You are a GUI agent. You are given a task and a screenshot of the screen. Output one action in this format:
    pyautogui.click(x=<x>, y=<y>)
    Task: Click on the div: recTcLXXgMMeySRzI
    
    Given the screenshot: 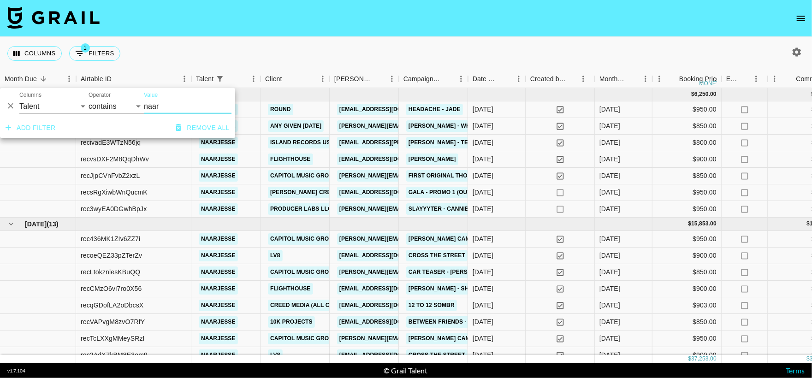 What is the action you would take?
    pyautogui.click(x=112, y=338)
    